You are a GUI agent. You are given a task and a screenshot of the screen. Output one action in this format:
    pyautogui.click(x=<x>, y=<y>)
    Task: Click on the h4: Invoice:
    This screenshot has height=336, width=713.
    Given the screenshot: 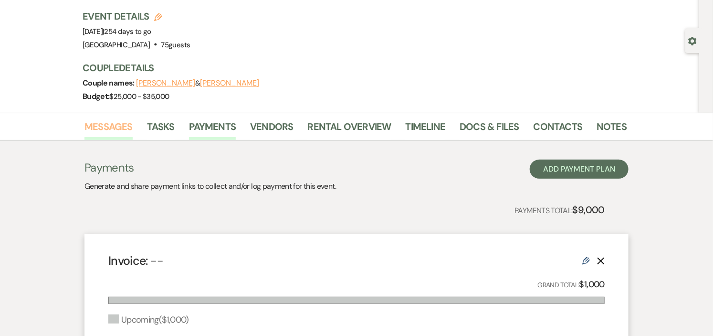 What is the action you would take?
    pyautogui.click(x=136, y=260)
    